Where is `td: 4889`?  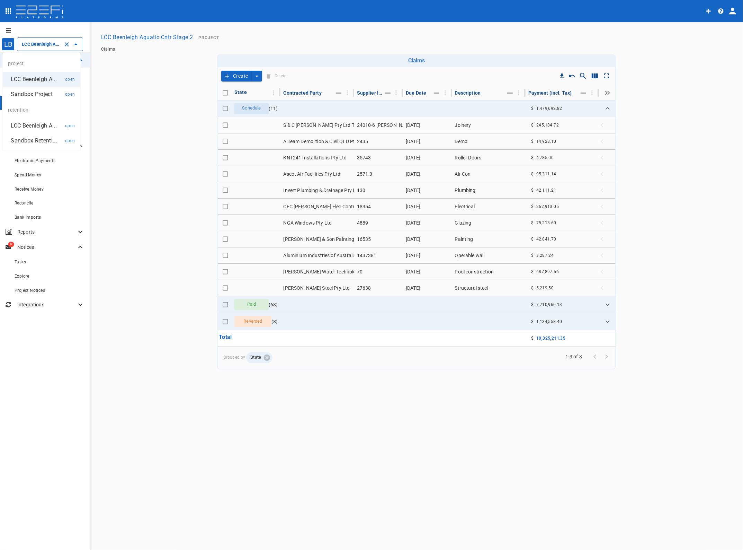
td: 4889 is located at coordinates (379, 223).